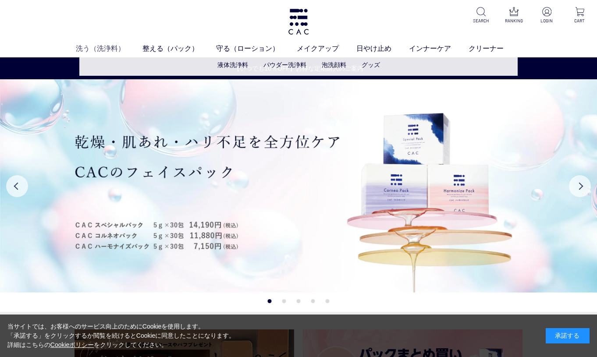 The image size is (597, 357). What do you see at coordinates (284, 301) in the screenshot?
I see `button: 2 of 5` at bounding box center [284, 301].